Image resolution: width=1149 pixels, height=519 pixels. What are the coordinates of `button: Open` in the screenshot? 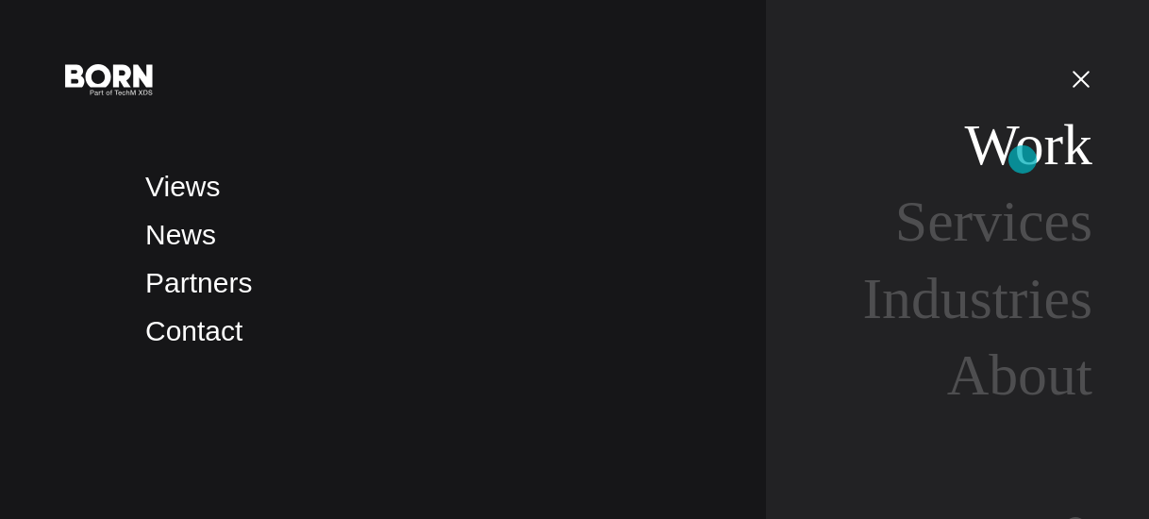 It's located at (1081, 78).